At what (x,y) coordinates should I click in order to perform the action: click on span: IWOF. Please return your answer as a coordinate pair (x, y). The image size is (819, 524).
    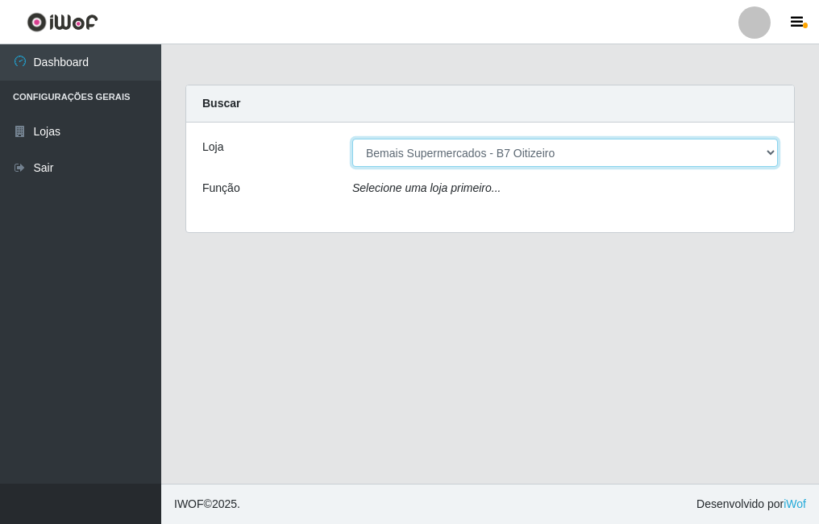
    Looking at the image, I should click on (189, 504).